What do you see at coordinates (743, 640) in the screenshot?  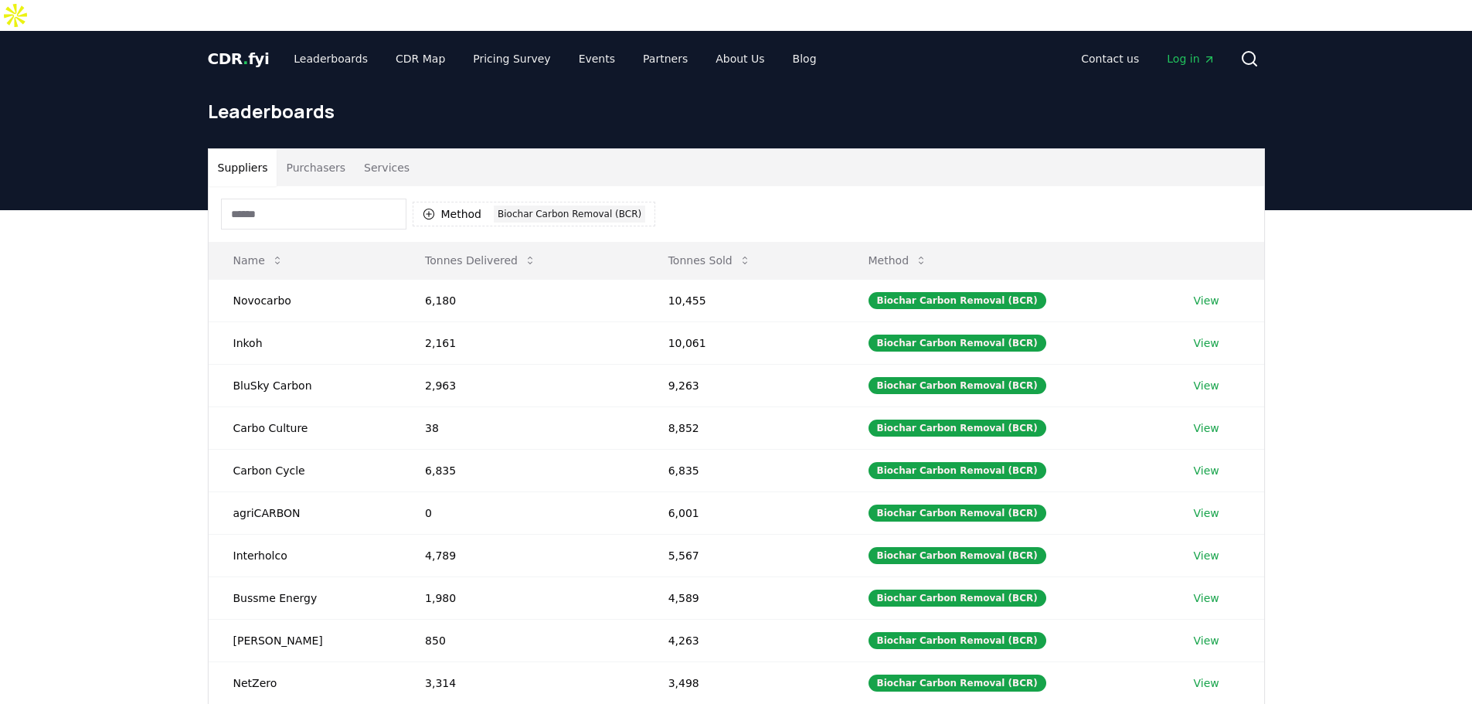 I see `td: 4,263` at bounding box center [743, 640].